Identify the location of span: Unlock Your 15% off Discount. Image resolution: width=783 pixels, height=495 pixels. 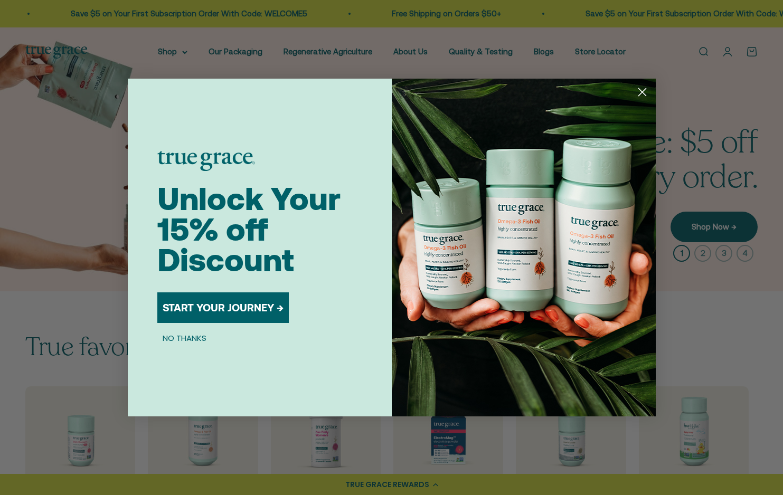
(249, 229).